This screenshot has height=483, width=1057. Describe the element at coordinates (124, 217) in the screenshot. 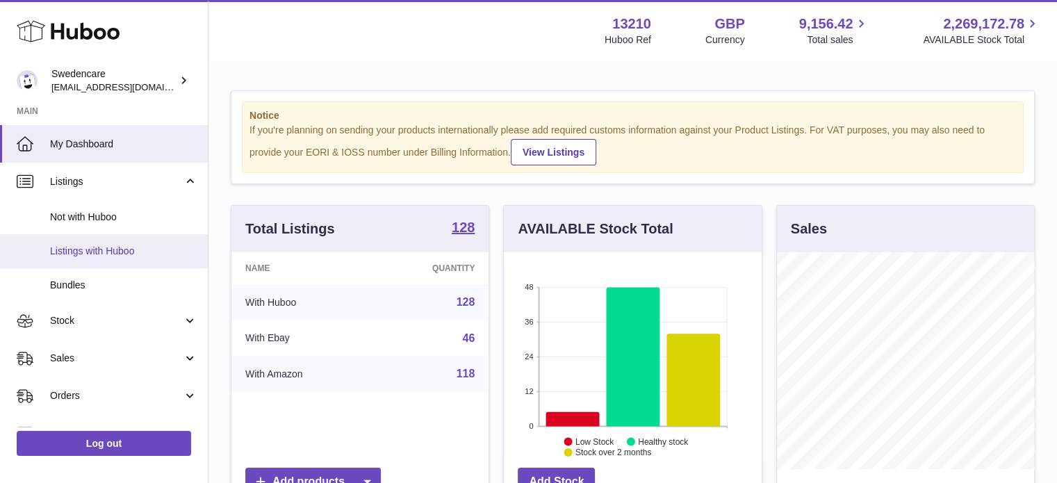

I see `span: Not with Huboo` at that location.